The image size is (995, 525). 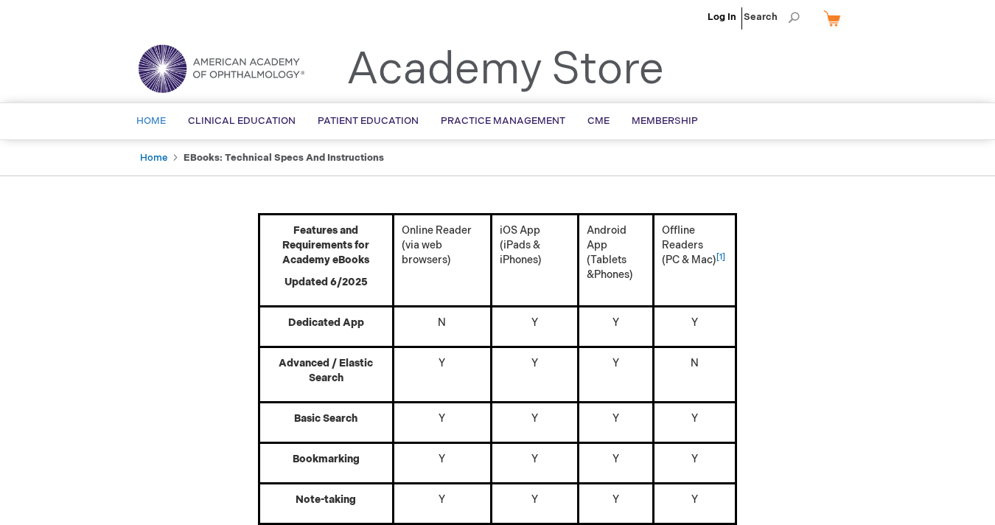 I want to click on a: [1], so click(x=721, y=259).